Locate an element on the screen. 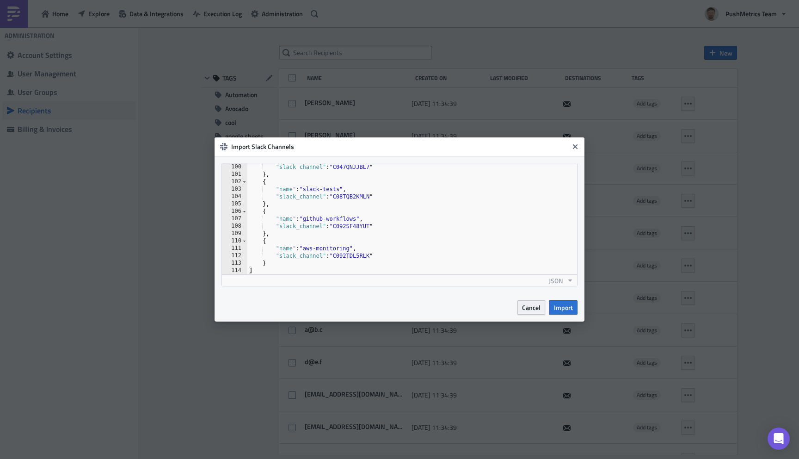 The image size is (799, 459). div: 104 is located at coordinates (235, 197).